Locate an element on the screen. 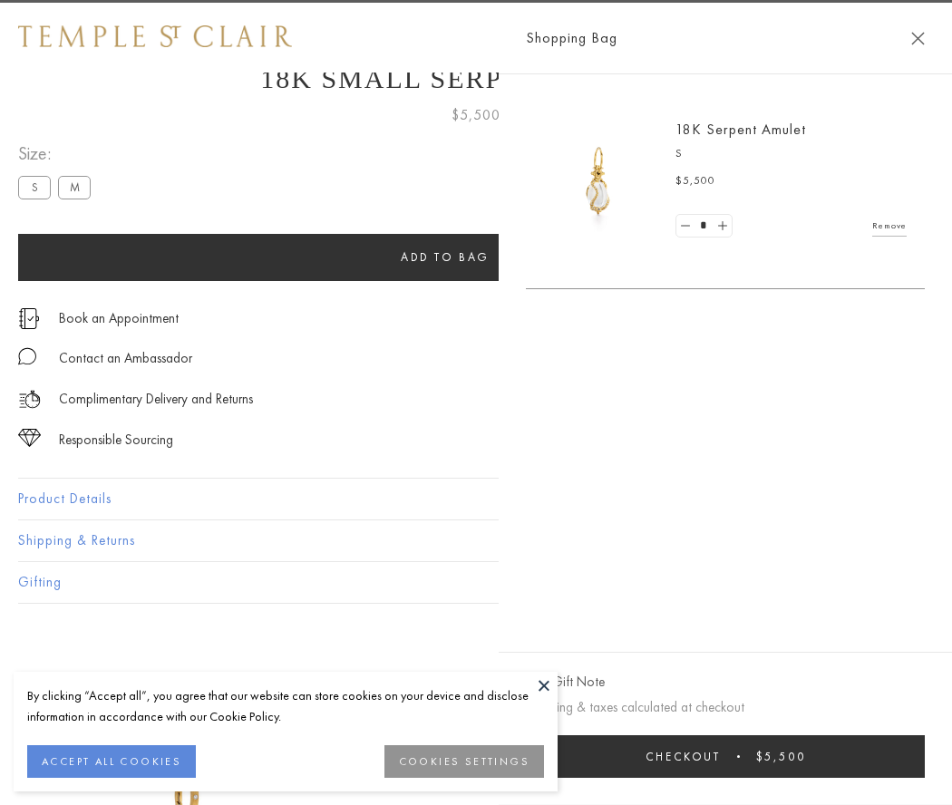  button: ACCEPT ALL COOKIES is located at coordinates (112, 762).